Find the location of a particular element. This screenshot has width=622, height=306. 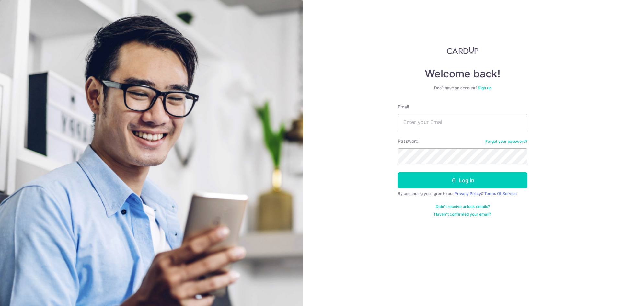

button: Log in is located at coordinates (463, 181).